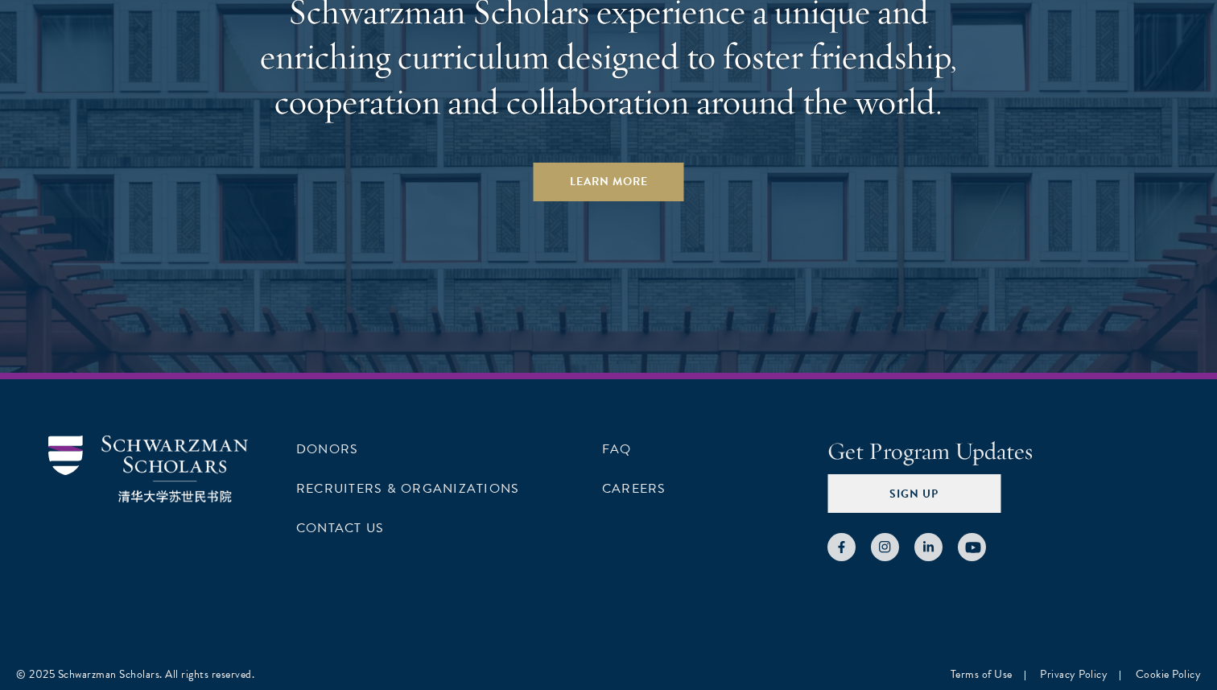 The height and width of the screenshot is (690, 1217). Describe the element at coordinates (135, 674) in the screenshot. I see `div: © 2025 Schwarzman Scholars. All rights reserved.` at that location.